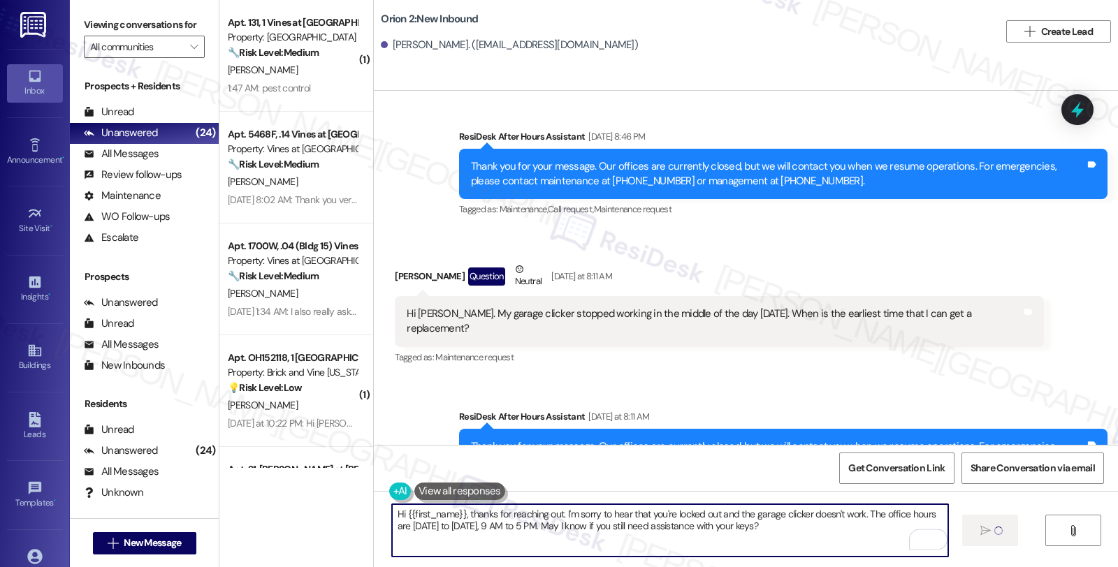 This screenshot has height=567, width=1118. What do you see at coordinates (144, 24) in the screenshot?
I see `label: Viewing conversations for` at bounding box center [144, 24].